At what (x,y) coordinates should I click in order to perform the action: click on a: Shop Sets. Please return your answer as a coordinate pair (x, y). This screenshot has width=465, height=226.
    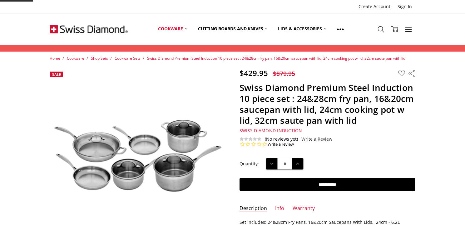
    Looking at the image, I should click on (99, 58).